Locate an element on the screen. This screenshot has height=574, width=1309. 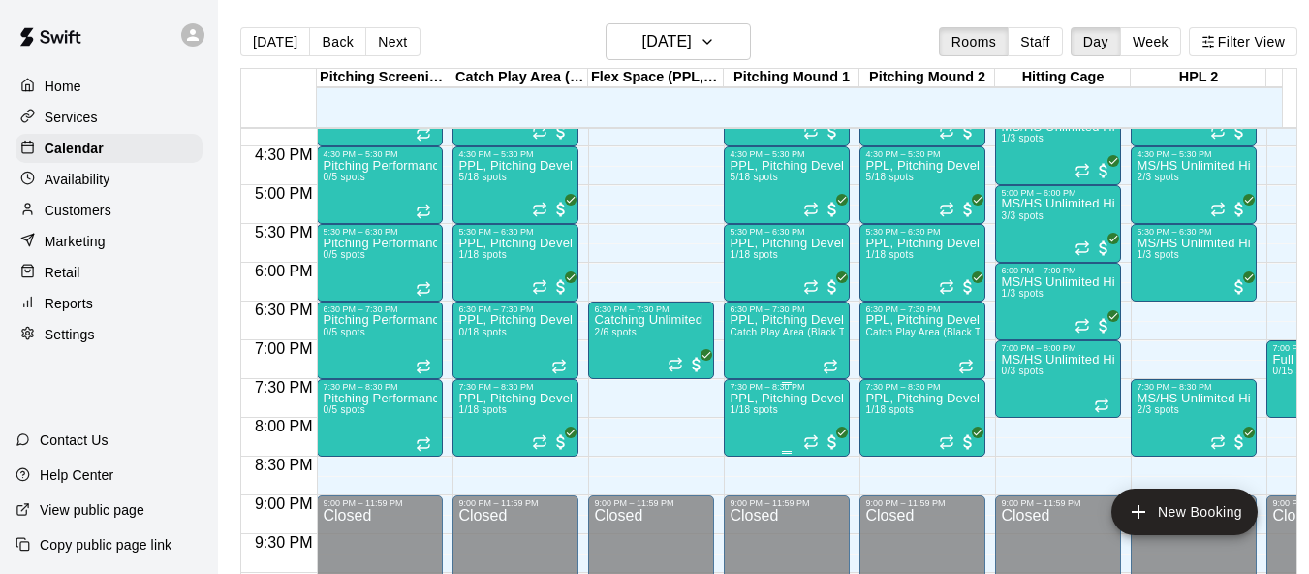
button: Back is located at coordinates (337, 42).